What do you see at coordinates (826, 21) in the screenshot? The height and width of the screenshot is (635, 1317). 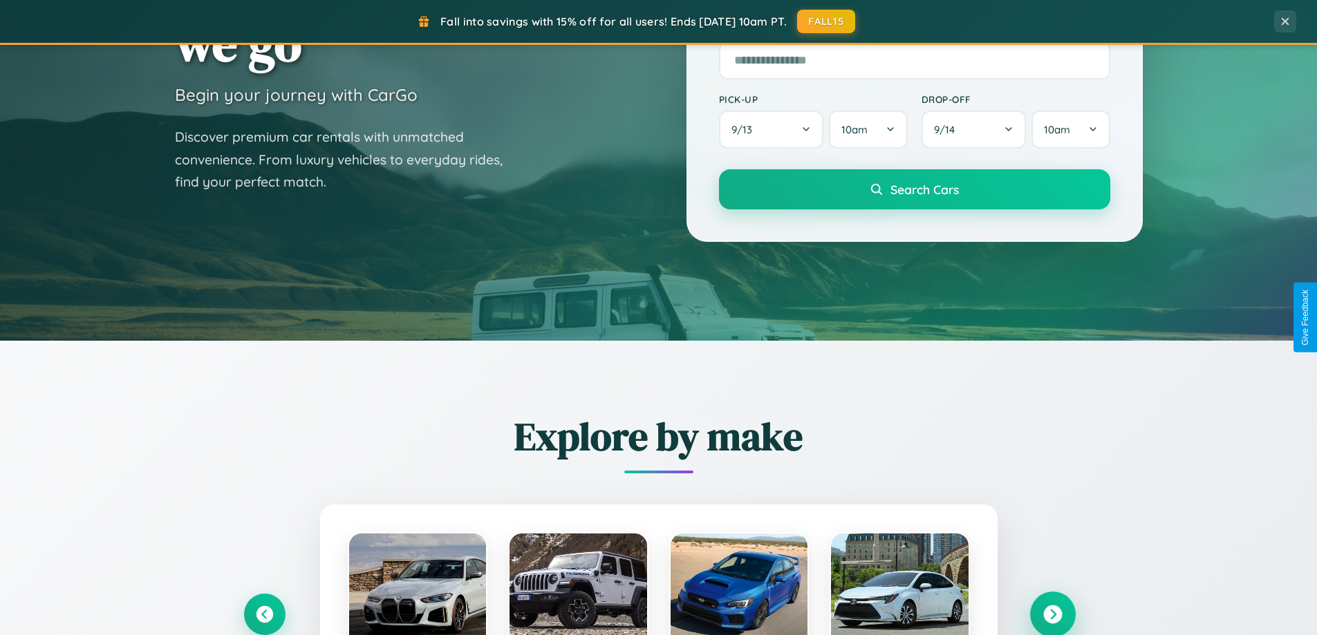 I see `button: FALL15` at bounding box center [826, 21].